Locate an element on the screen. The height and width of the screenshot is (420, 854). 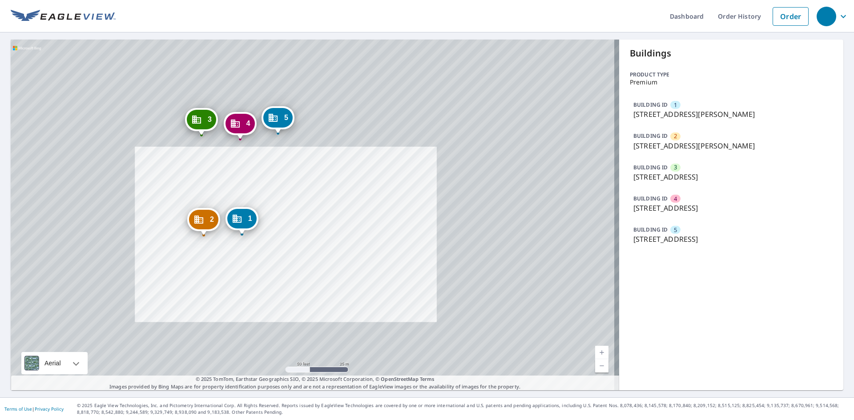
a: Current Level 18, Zoom Out is located at coordinates (602, 366).